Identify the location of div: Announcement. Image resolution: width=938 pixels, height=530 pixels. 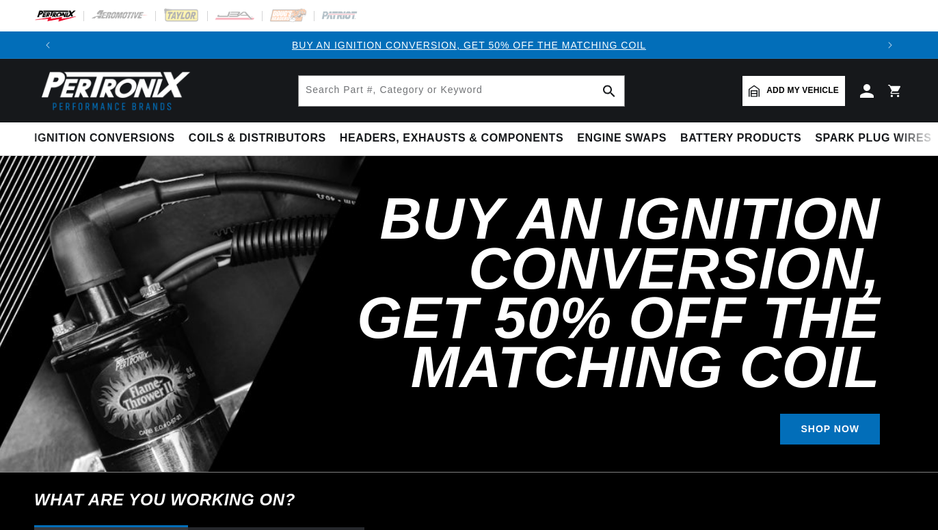
(469, 45).